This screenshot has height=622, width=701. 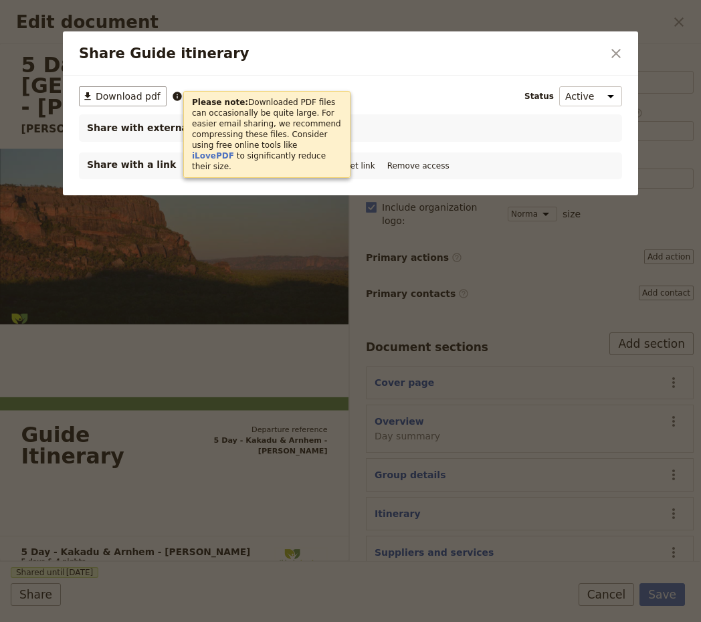 What do you see at coordinates (359, 166) in the screenshot?
I see `button: Get link` at bounding box center [359, 166].